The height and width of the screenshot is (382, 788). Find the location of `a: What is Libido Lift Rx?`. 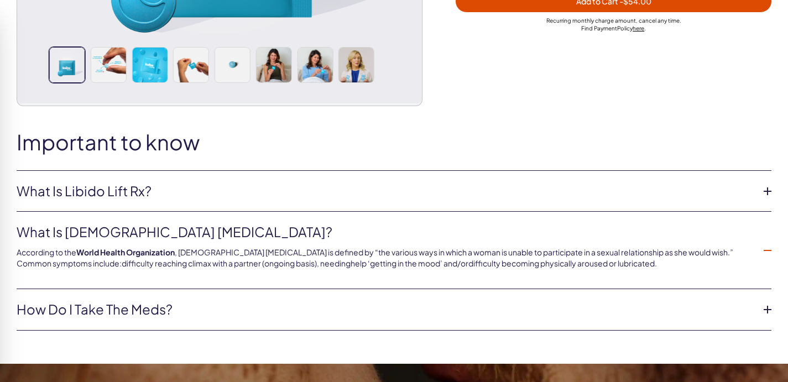

a: What is Libido Lift Rx? is located at coordinates (385, 191).